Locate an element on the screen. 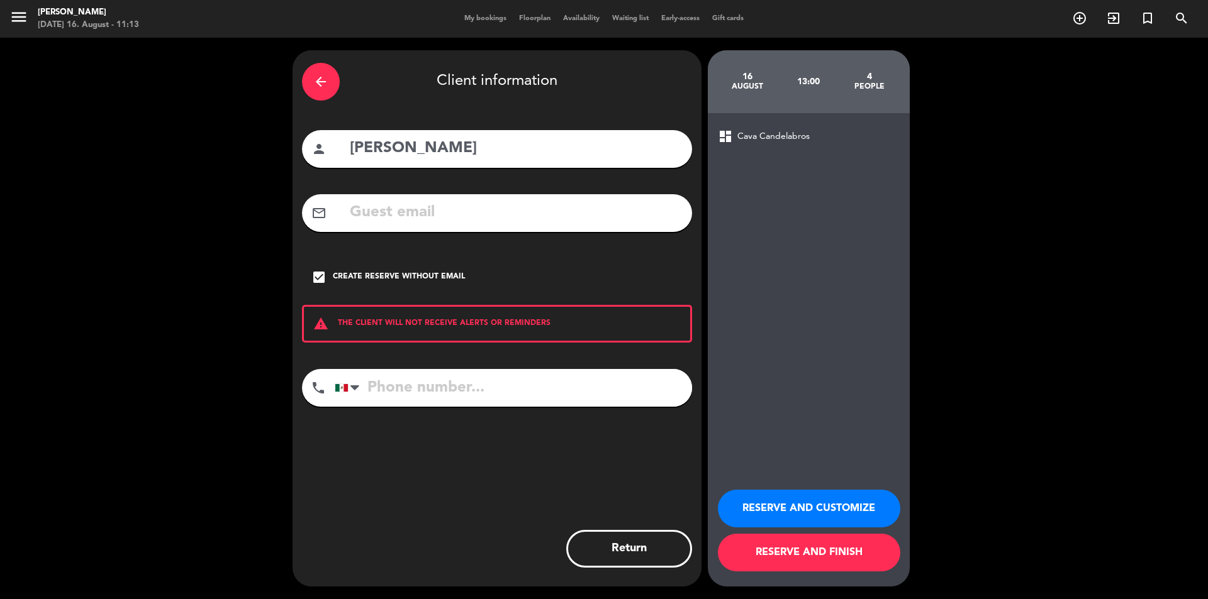  input: Phone number... is located at coordinates (513, 388).